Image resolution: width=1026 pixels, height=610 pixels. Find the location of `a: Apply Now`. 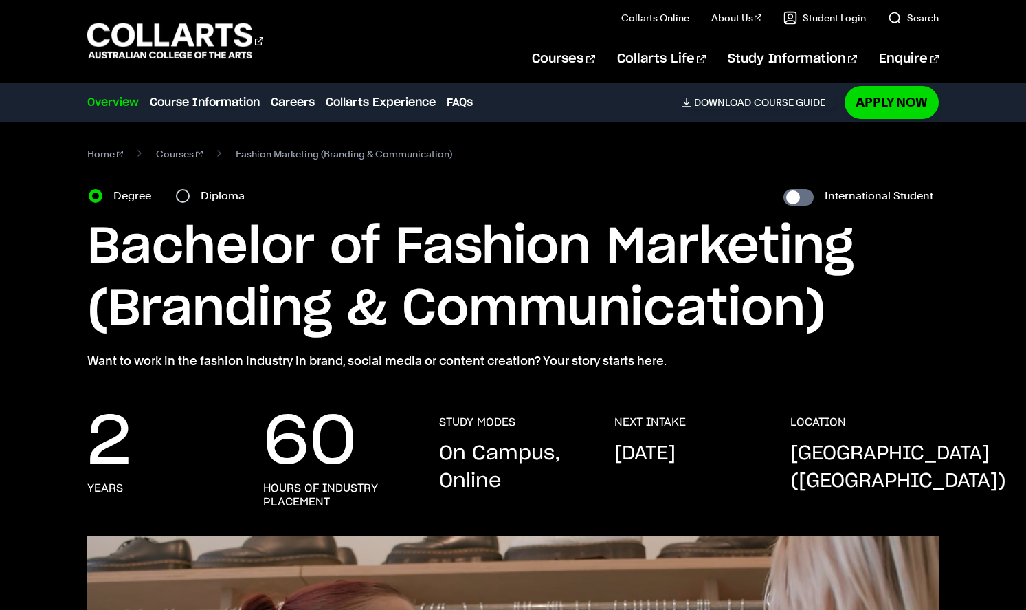

a: Apply Now is located at coordinates (892, 102).